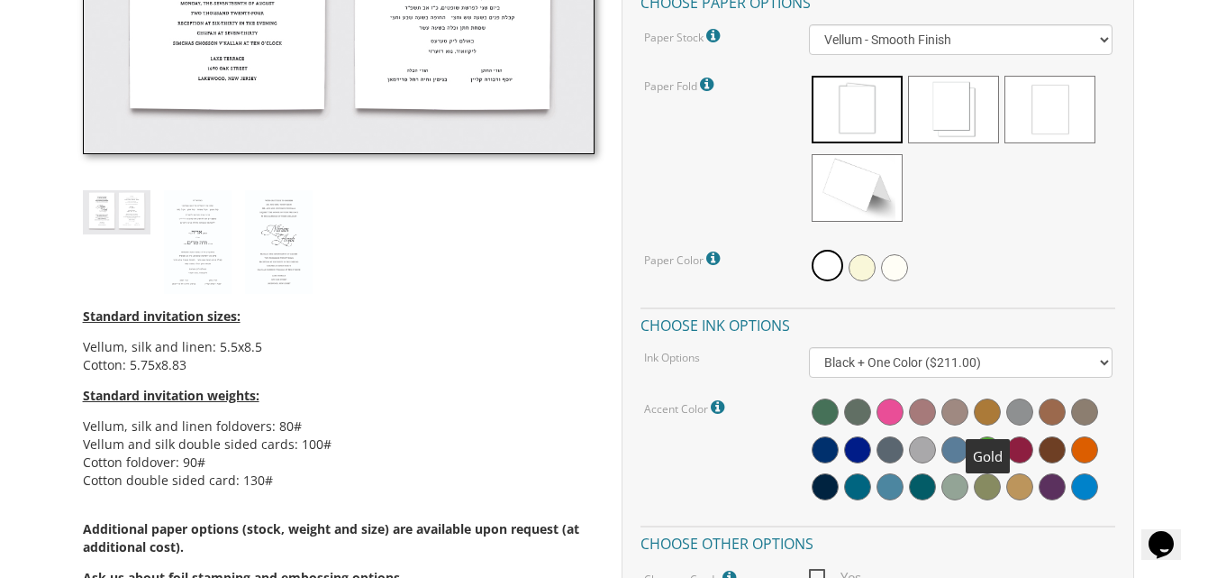 This screenshot has width=1217, height=578. What do you see at coordinates (278, 242) in the screenshot?
I see `img: style13_eng.jpg` at bounding box center [278, 242].